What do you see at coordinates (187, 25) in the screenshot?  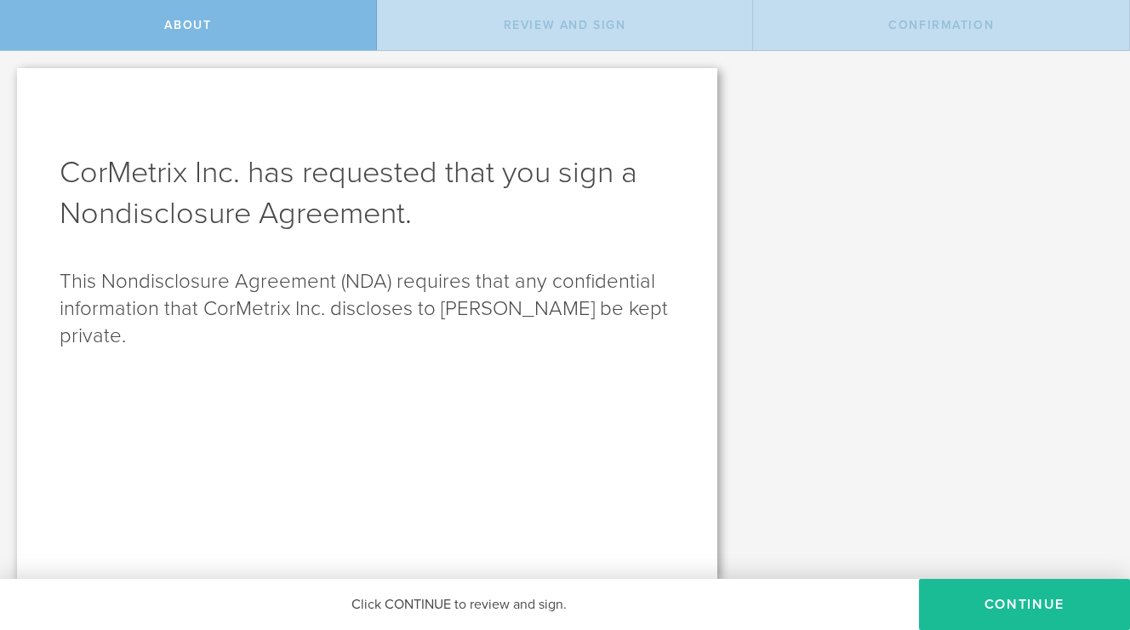 I see `span: About` at bounding box center [187, 25].